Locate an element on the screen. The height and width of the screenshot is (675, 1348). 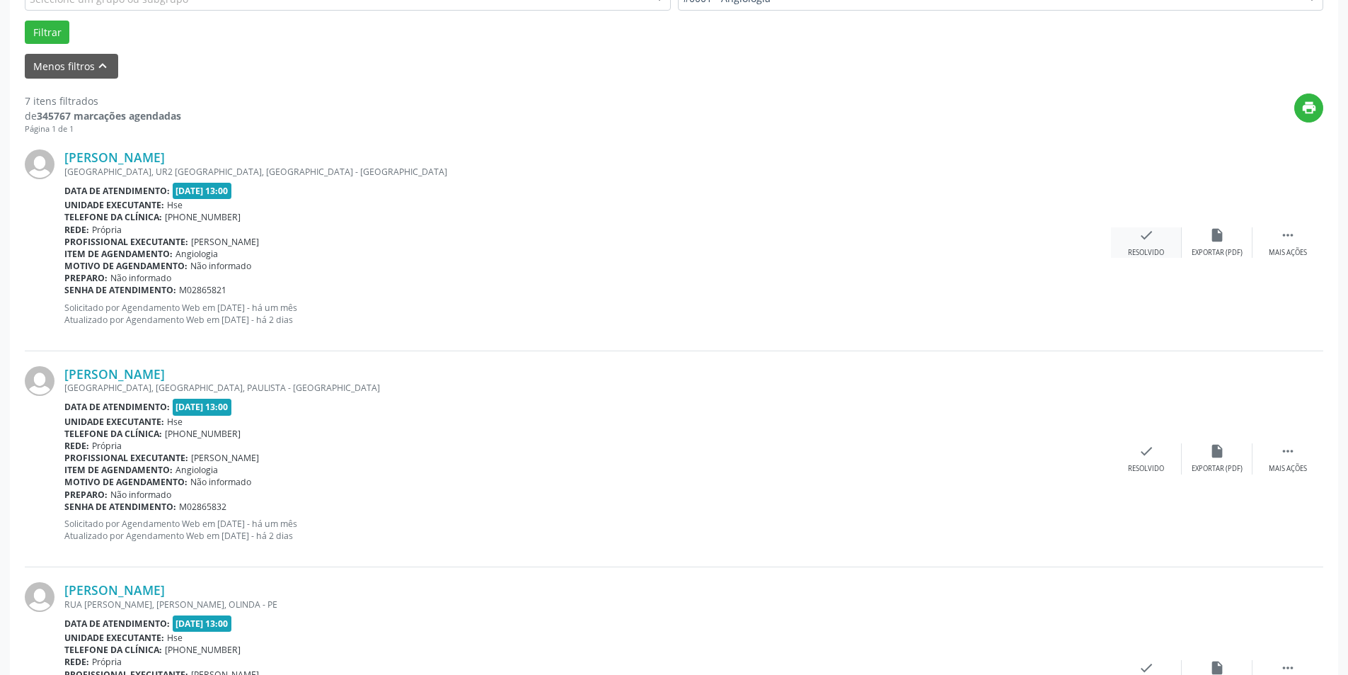
div: Página 1 de 1 is located at coordinates (103, 129).